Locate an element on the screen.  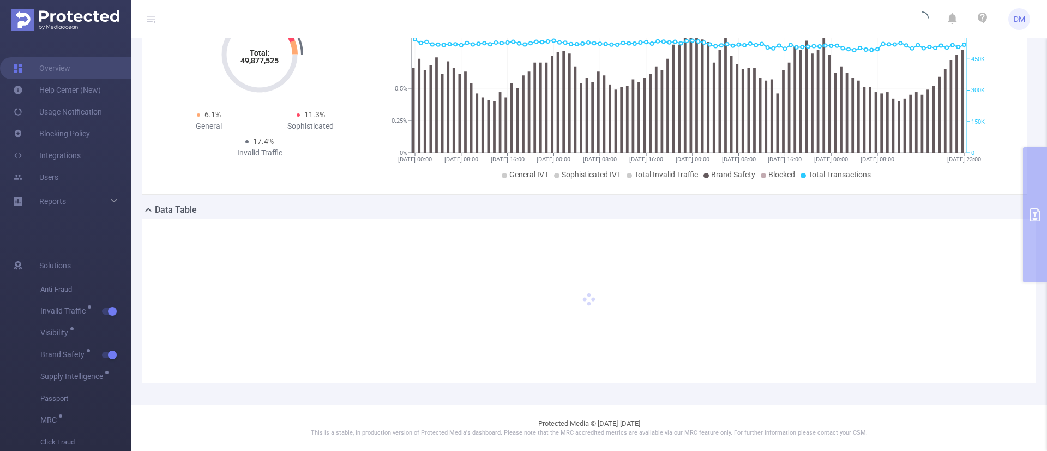
span: Invalid Traffic is located at coordinates (65, 311).